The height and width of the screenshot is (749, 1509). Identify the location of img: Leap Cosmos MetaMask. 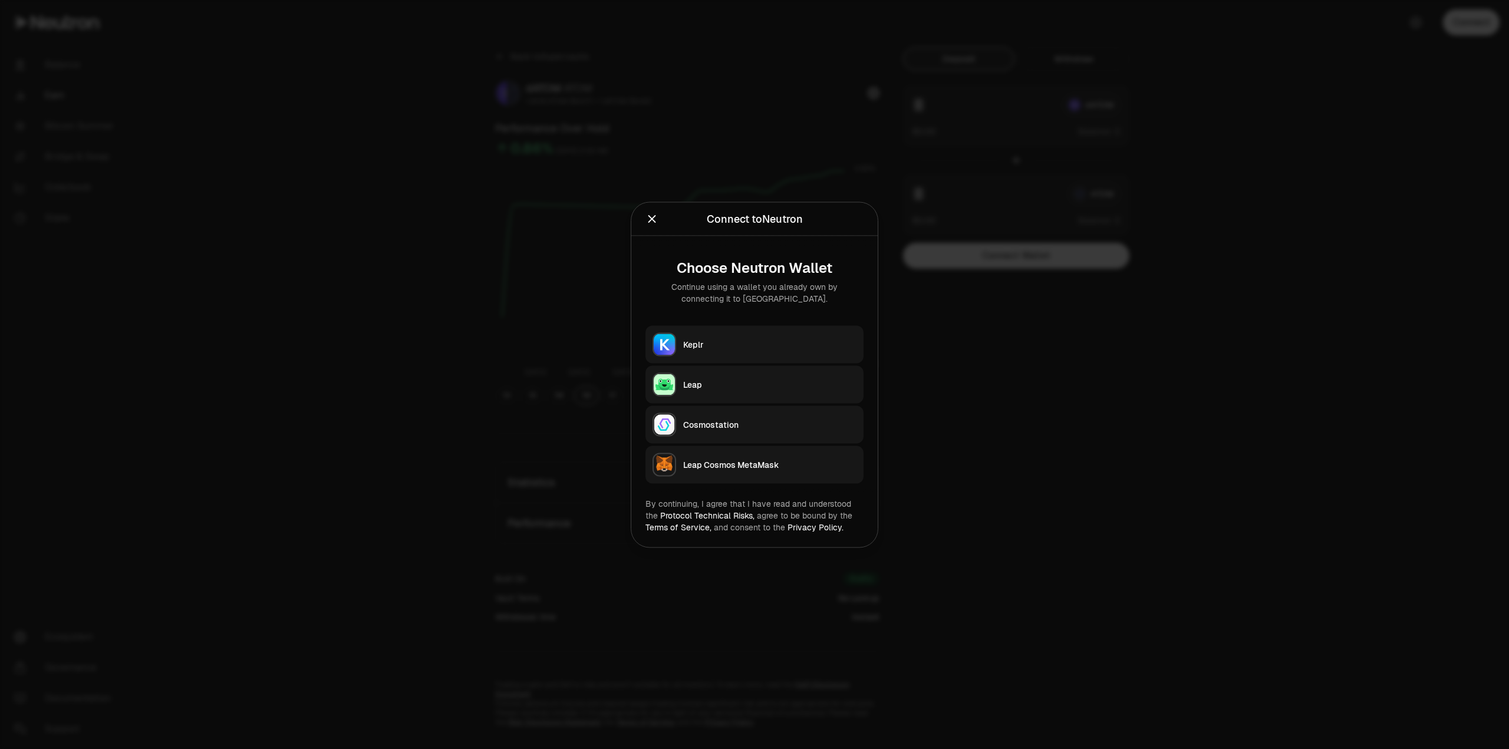
(664, 464).